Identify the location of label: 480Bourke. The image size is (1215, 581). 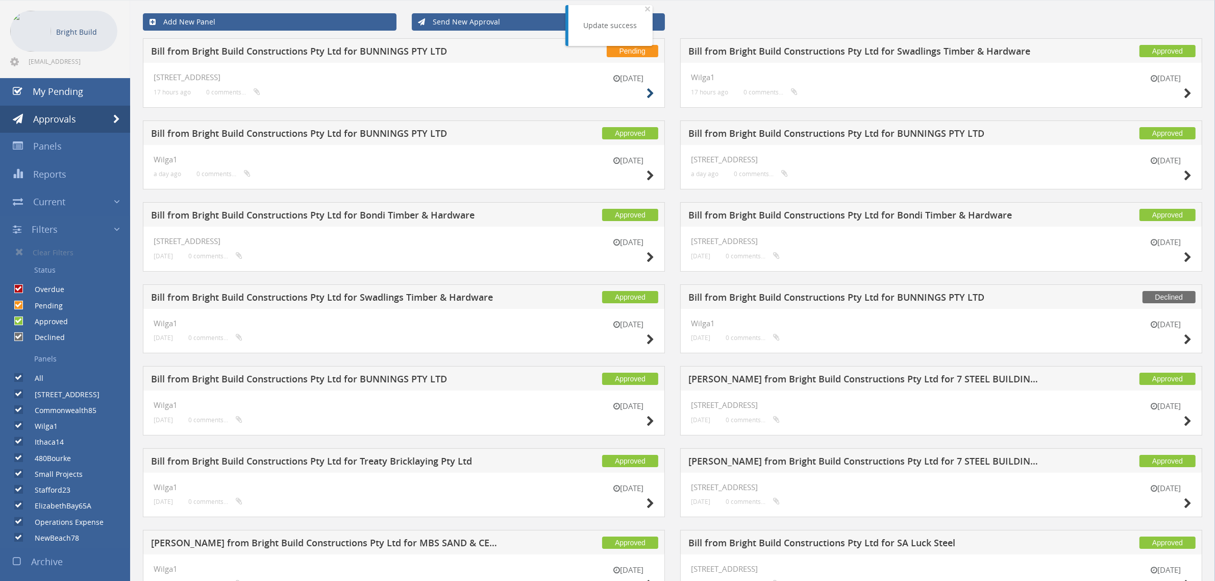
(47, 458).